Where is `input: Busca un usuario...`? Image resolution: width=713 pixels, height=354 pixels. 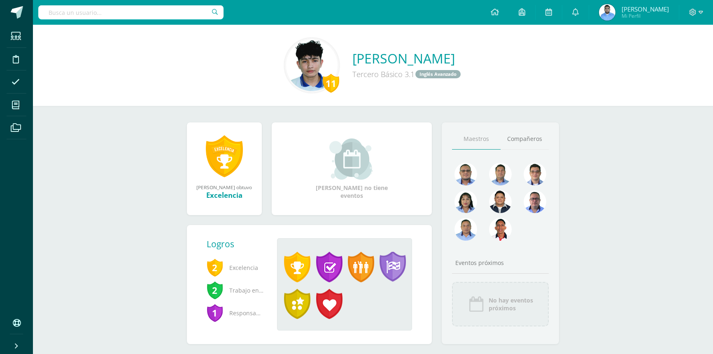
input: Busca un usuario... is located at coordinates (131, 12).